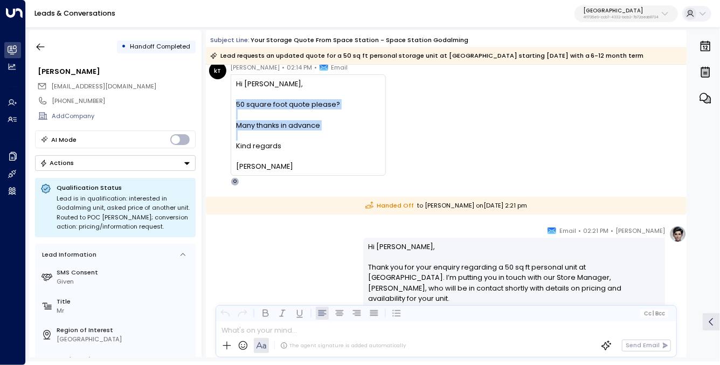 The image size is (720, 365). Describe the element at coordinates (308, 146) in the screenshot. I see `div: Kind regards` at that location.